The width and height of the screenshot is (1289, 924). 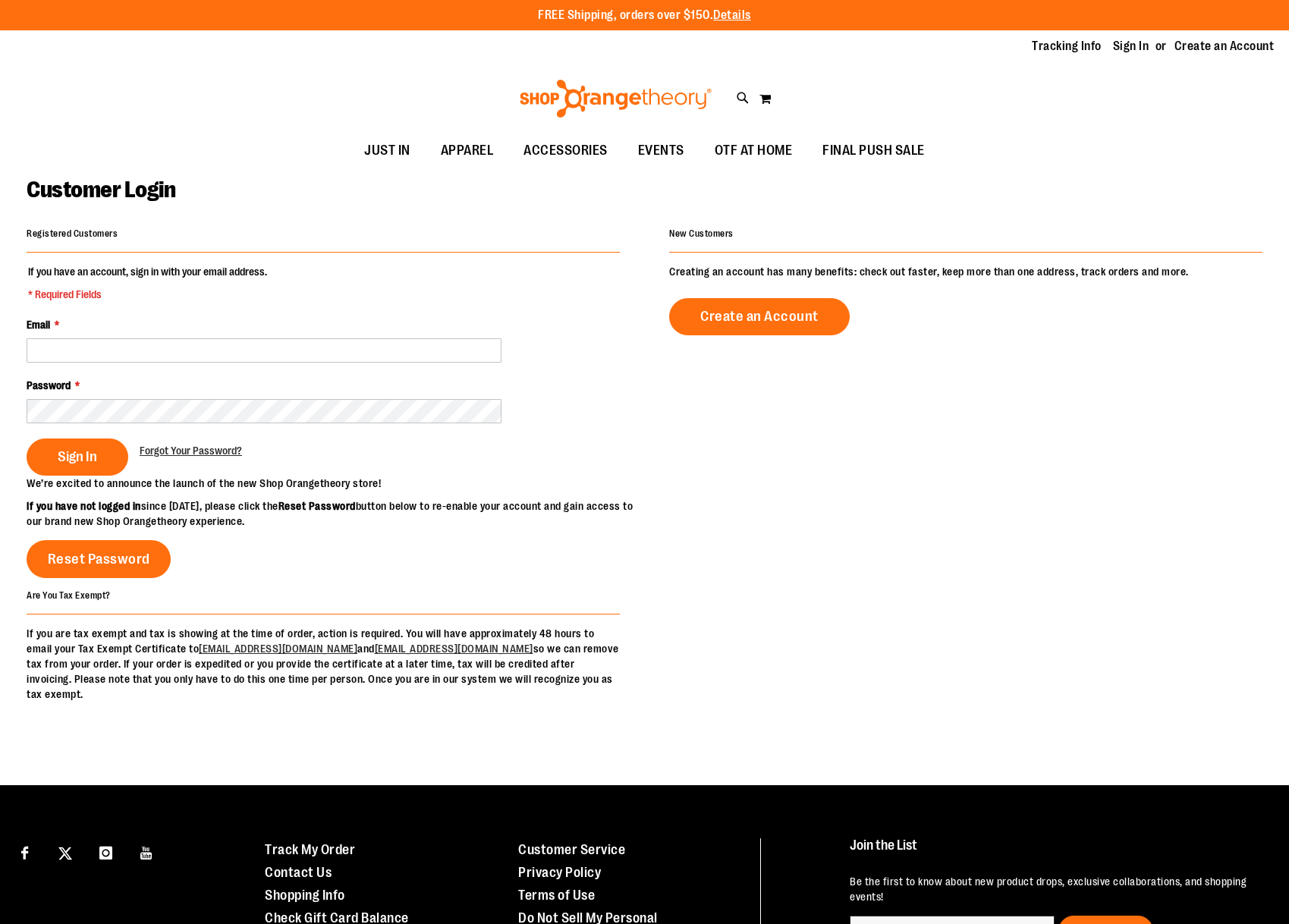 What do you see at coordinates (98, 559) in the screenshot?
I see `span: Reset Password` at bounding box center [98, 559].